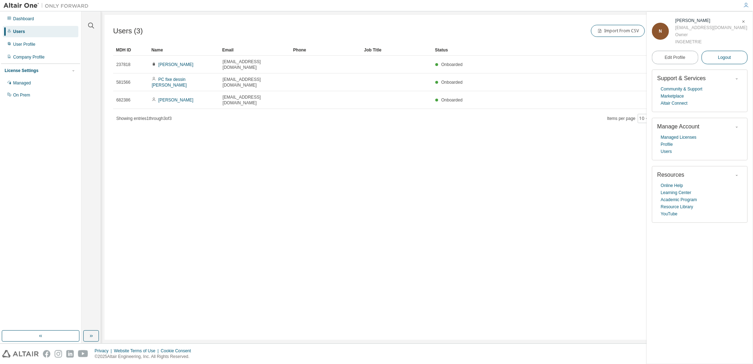 The height and width of the screenshot is (364, 753). What do you see at coordinates (681, 78) in the screenshot?
I see `span: Support & Services` at bounding box center [681, 78].